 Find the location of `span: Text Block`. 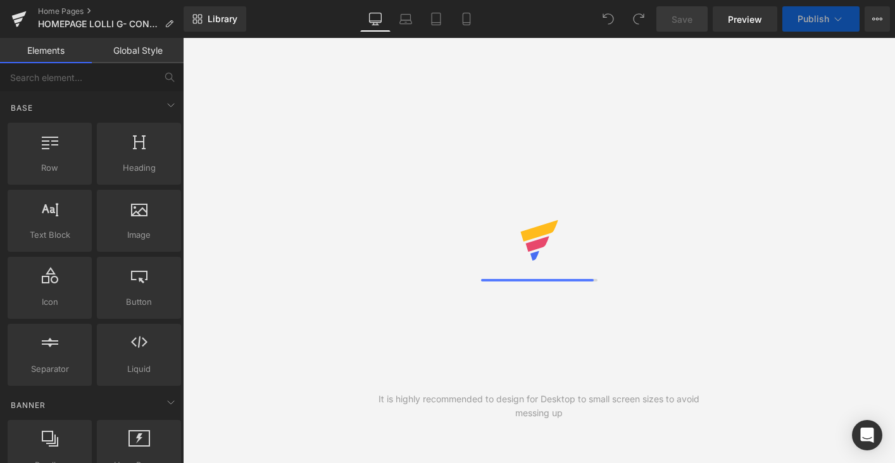

span: Text Block is located at coordinates (49, 235).